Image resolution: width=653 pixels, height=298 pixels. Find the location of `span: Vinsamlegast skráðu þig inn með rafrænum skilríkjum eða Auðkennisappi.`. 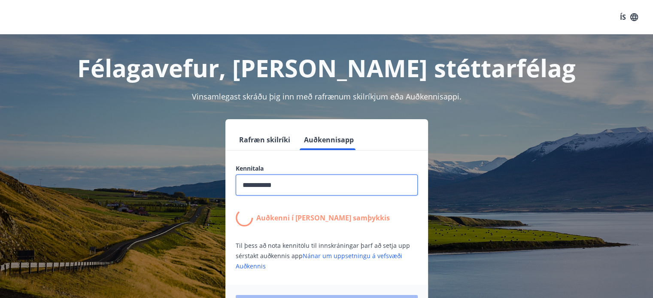

span: Vinsamlegast skráðu þig inn með rafrænum skilríkjum eða Auðkennisappi. is located at coordinates (327, 97).